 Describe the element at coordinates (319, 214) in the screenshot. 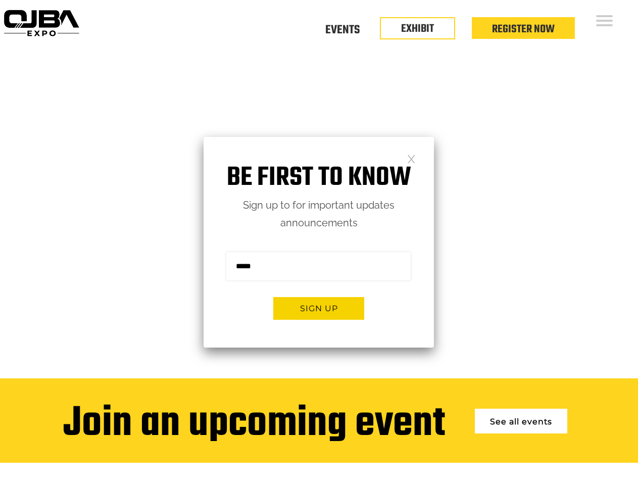

I see `p: Sign up to for important updates announcements` at that location.